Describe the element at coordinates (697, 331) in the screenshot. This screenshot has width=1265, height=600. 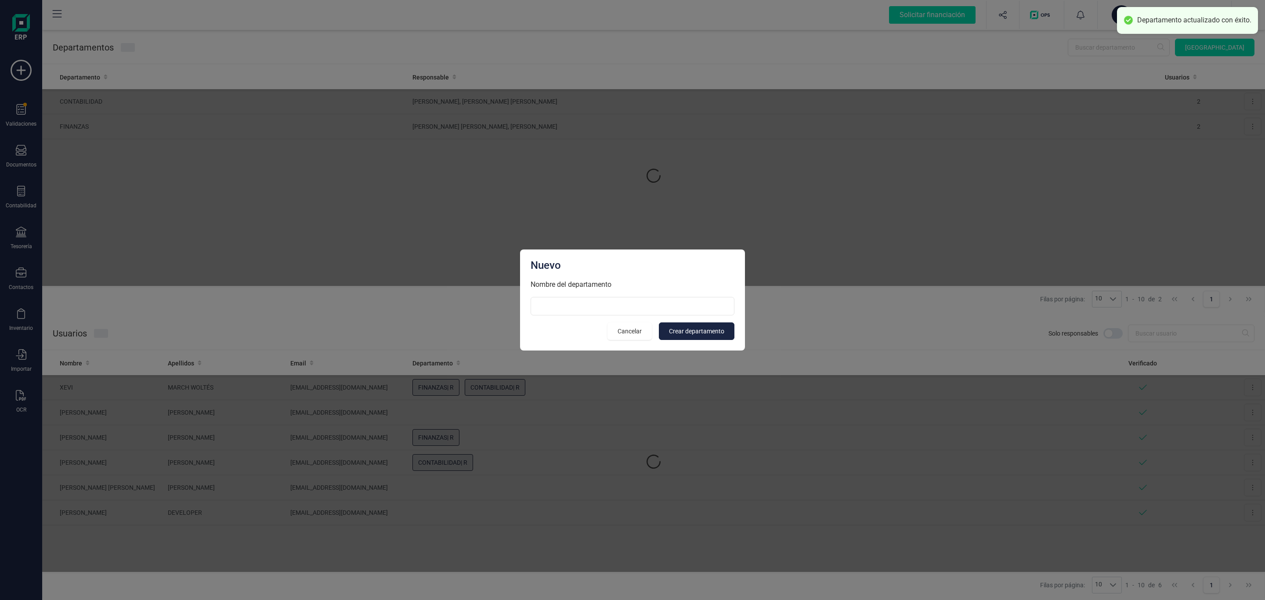
I see `button: Crear departamento` at that location.